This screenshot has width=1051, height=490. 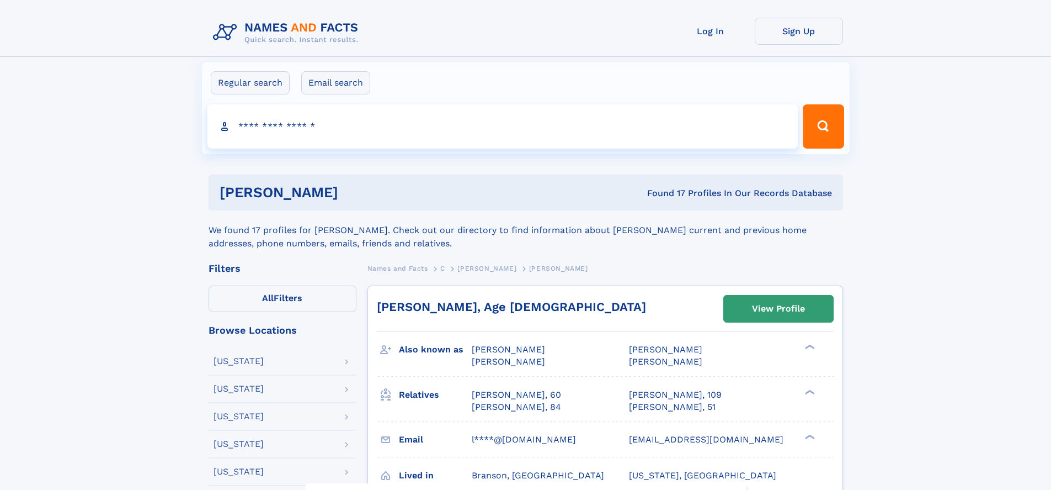 I want to click on h3: Also known as, so click(x=435, y=349).